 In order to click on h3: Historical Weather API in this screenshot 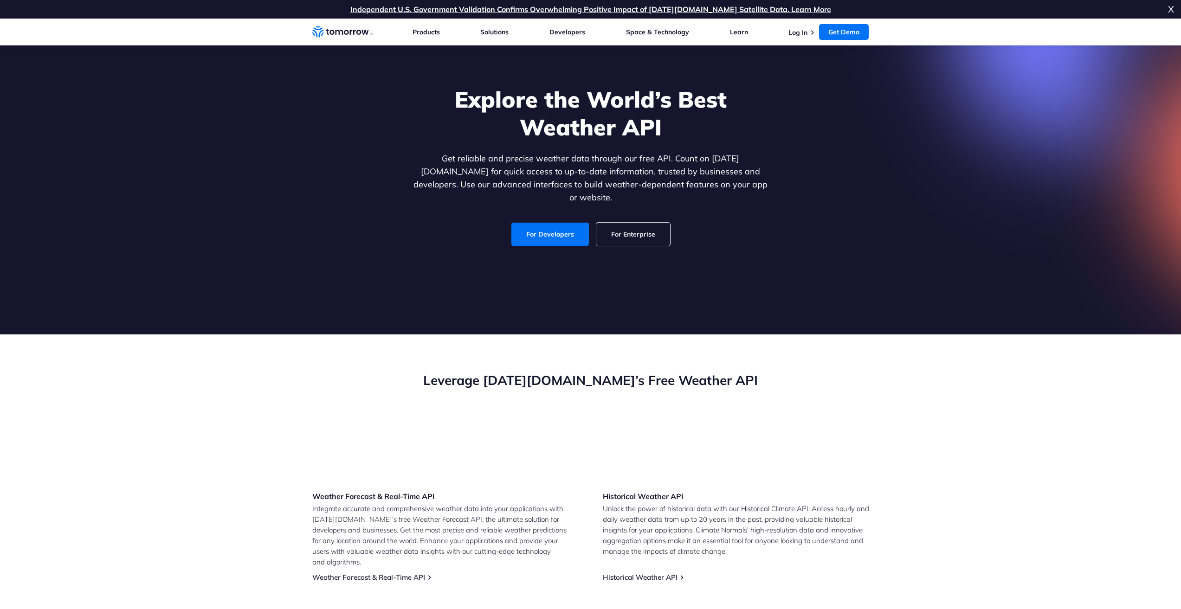, I will do `click(672, 496)`.